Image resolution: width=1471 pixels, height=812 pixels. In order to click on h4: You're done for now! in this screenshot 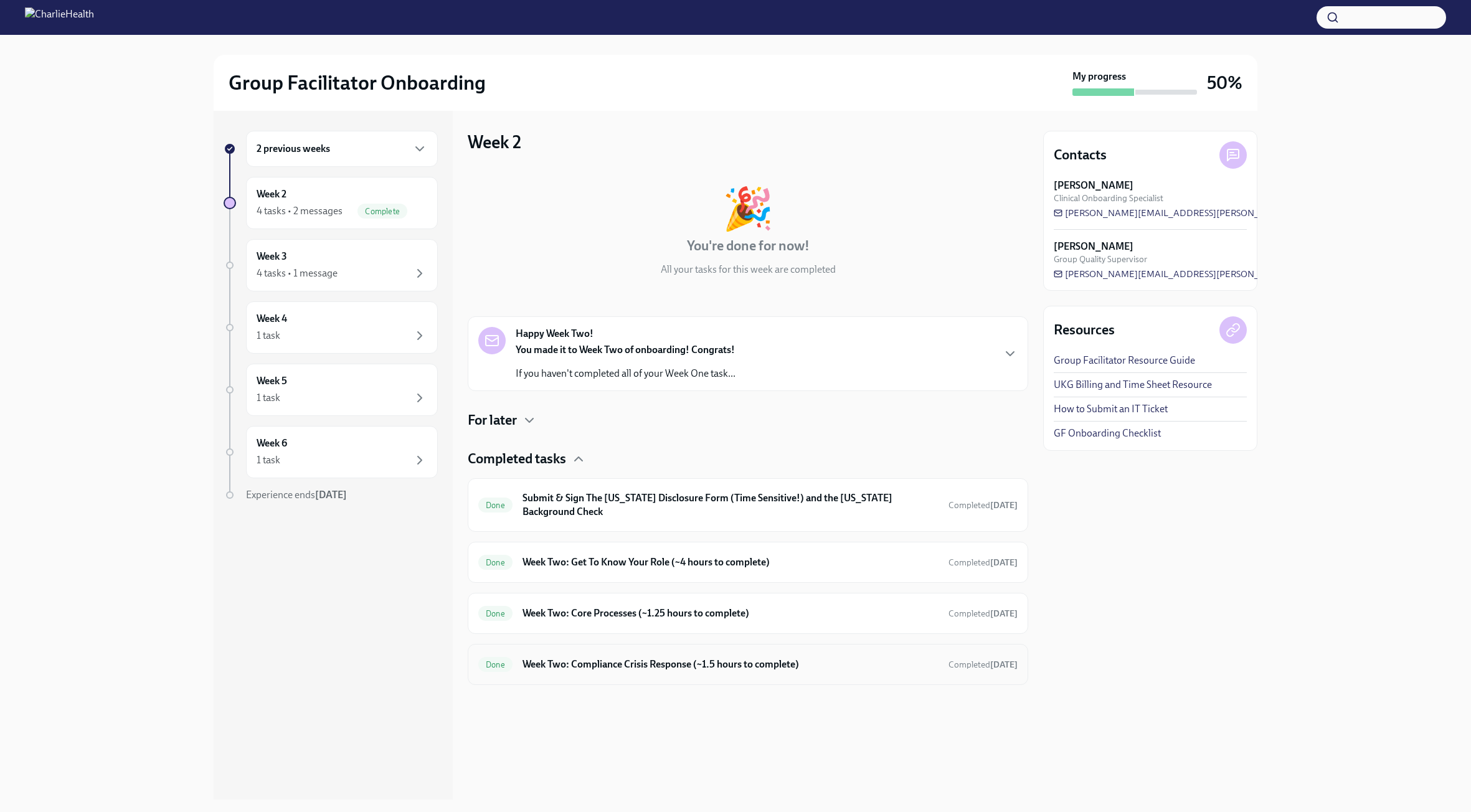, I will do `click(748, 246)`.